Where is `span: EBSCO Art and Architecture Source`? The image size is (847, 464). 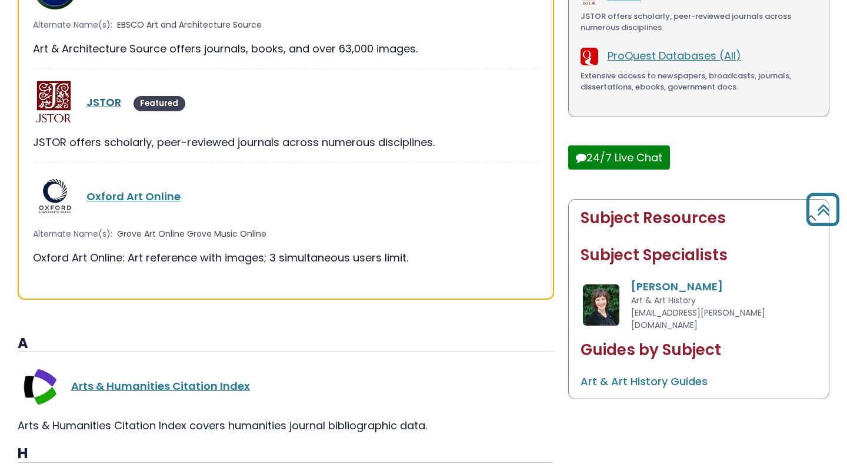
span: EBSCO Art and Architecture Source is located at coordinates (189, 25).